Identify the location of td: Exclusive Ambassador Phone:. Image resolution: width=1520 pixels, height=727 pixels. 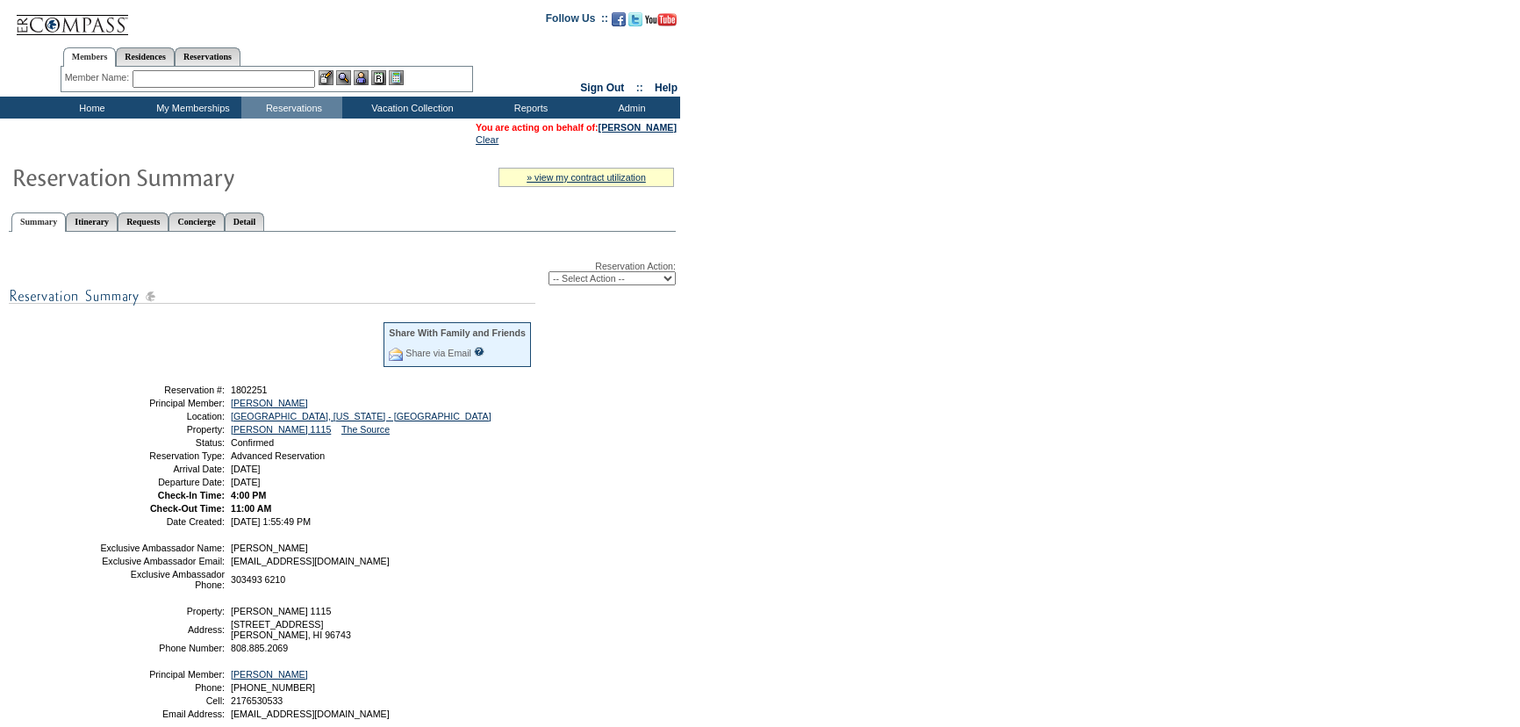
(162, 579).